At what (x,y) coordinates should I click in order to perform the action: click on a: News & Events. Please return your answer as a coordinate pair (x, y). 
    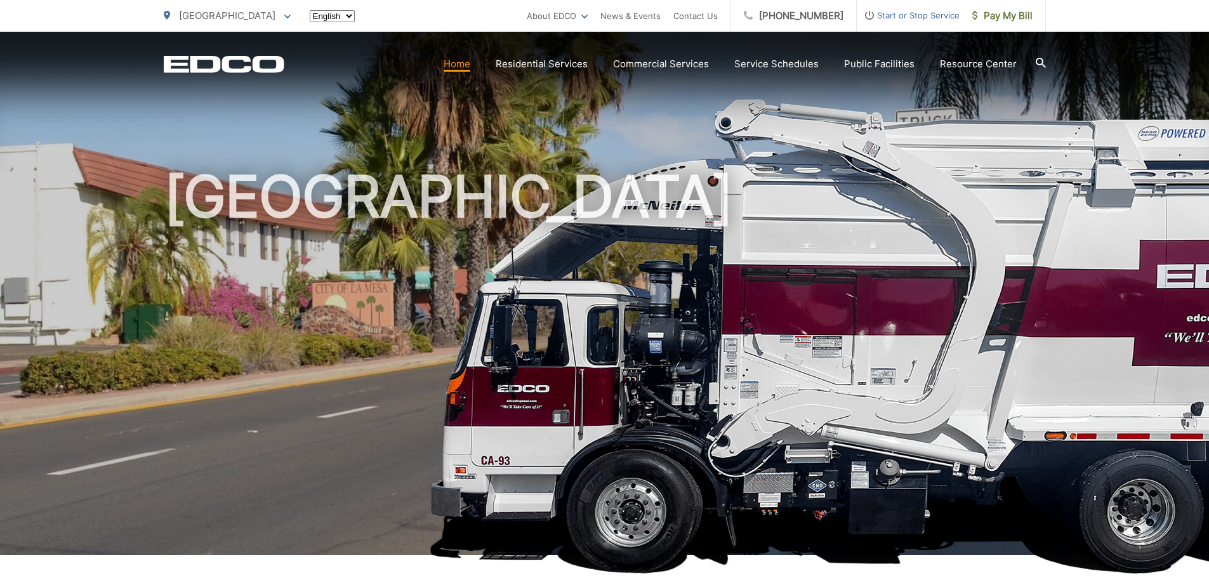
    Looking at the image, I should click on (630, 16).